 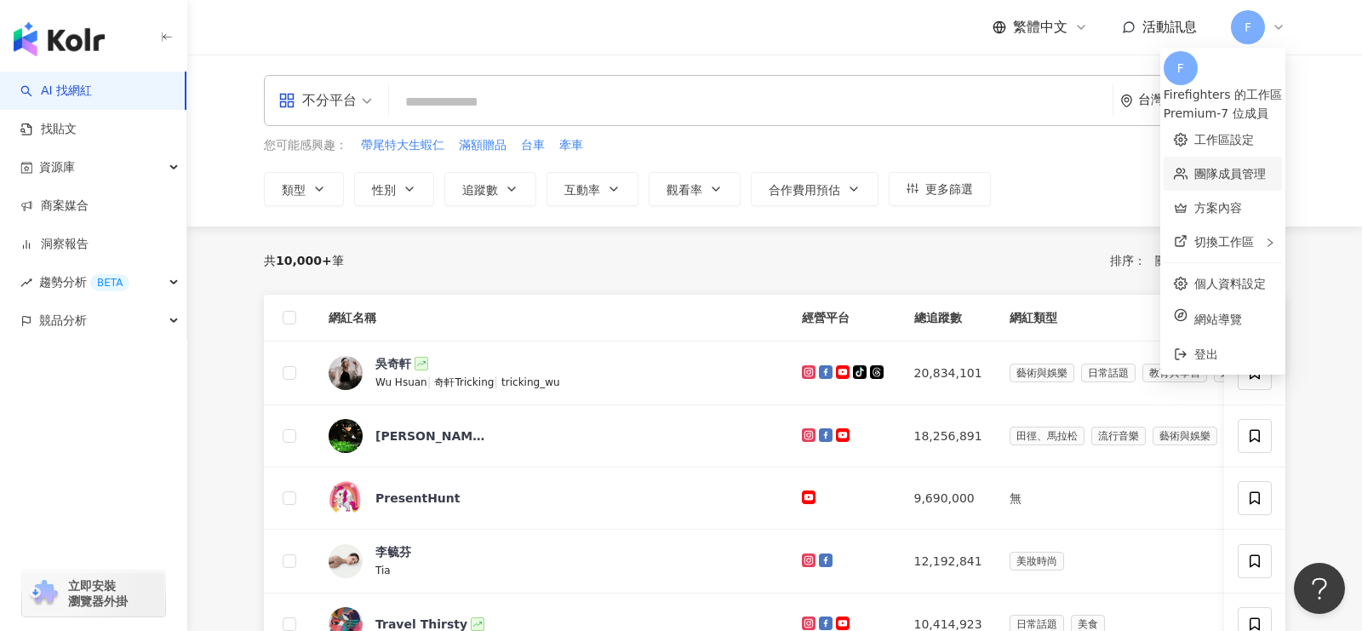 I want to click on button: 類型, so click(x=304, y=189).